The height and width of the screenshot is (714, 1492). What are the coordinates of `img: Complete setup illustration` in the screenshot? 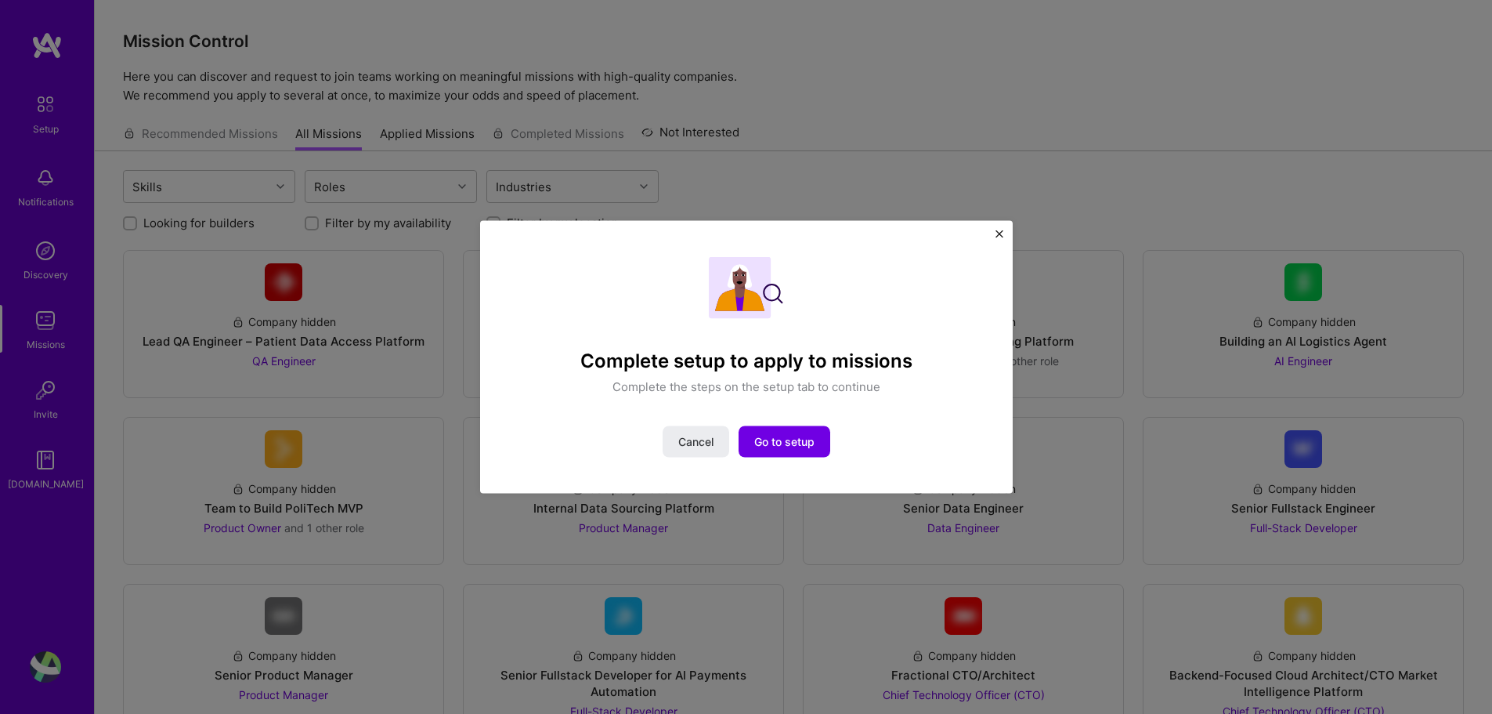 It's located at (746, 287).